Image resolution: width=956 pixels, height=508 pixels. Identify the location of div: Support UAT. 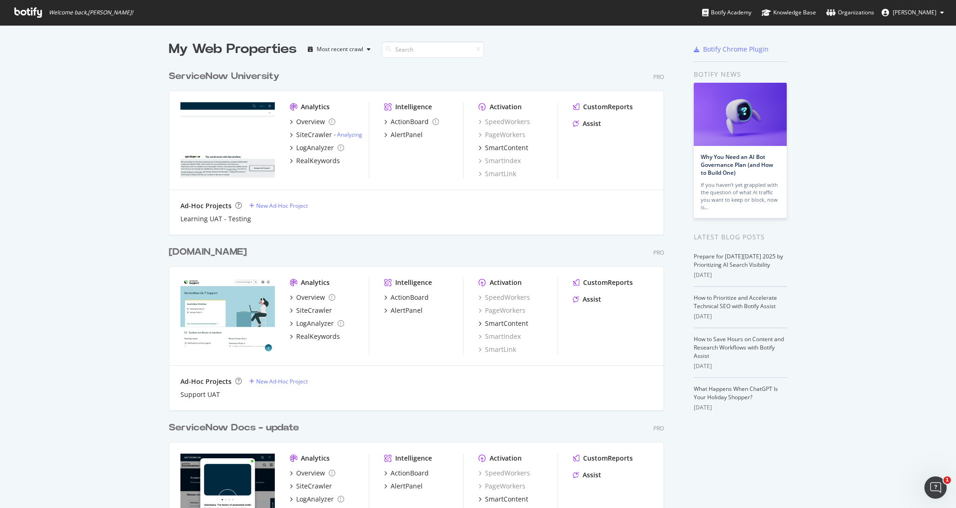
(200, 395).